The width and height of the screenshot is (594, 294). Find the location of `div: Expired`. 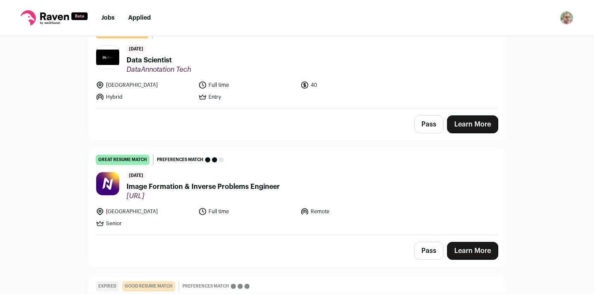

div: Expired is located at coordinates (107, 286).